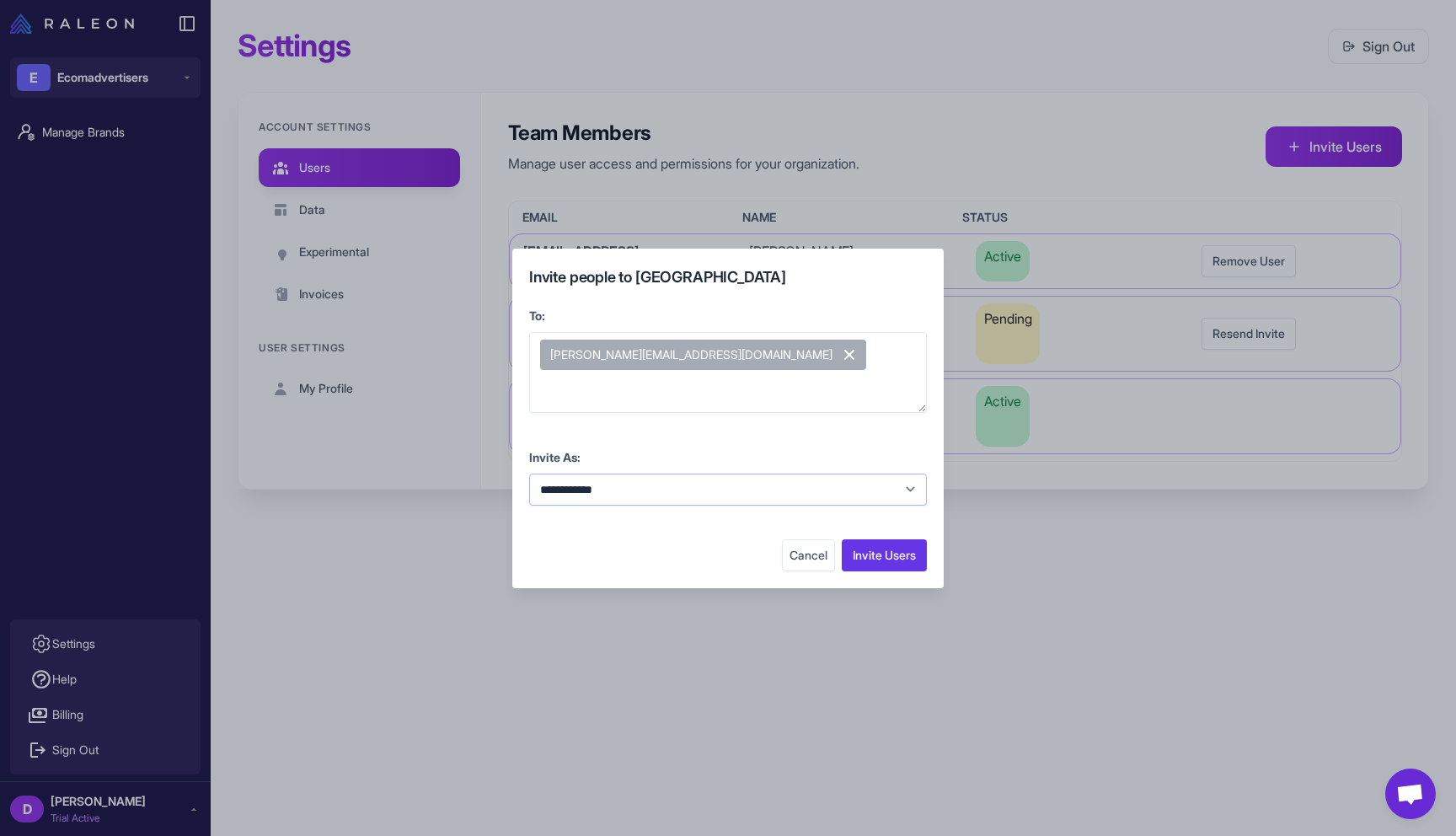 This screenshot has height=836, width=1456. What do you see at coordinates (884, 555) in the screenshot?
I see `button: Invite Users` at bounding box center [884, 555].